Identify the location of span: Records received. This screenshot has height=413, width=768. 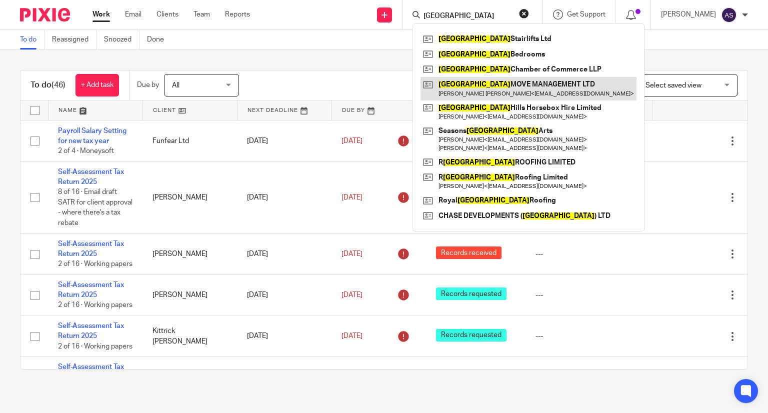
(469, 253).